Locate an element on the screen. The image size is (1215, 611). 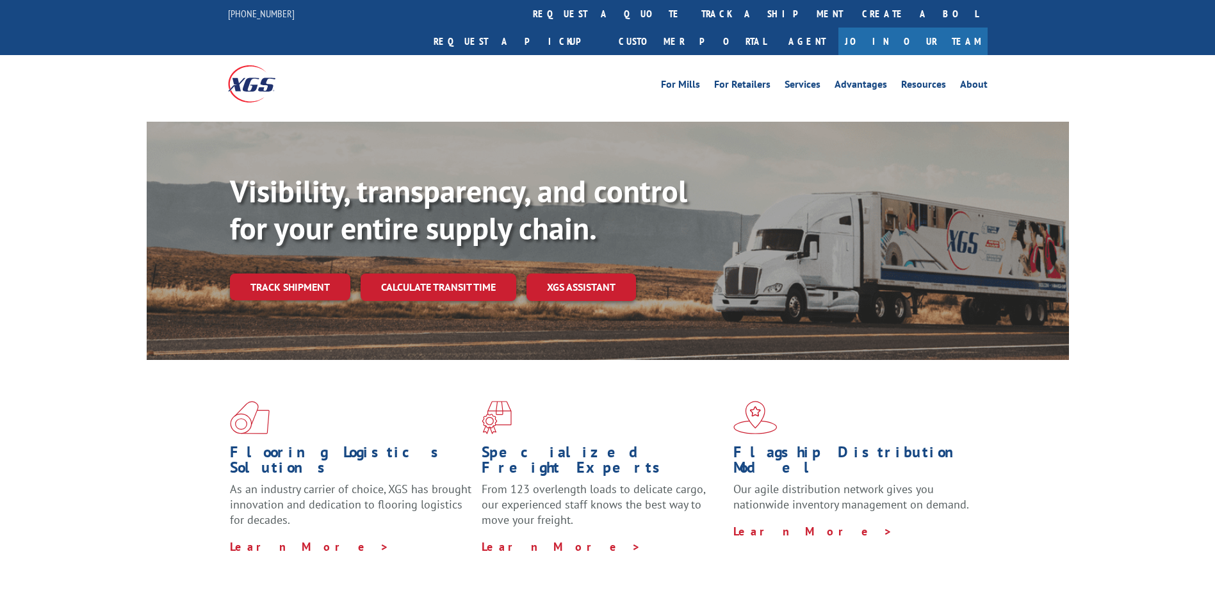
h1: Specialized Freight Experts is located at coordinates (603, 463).